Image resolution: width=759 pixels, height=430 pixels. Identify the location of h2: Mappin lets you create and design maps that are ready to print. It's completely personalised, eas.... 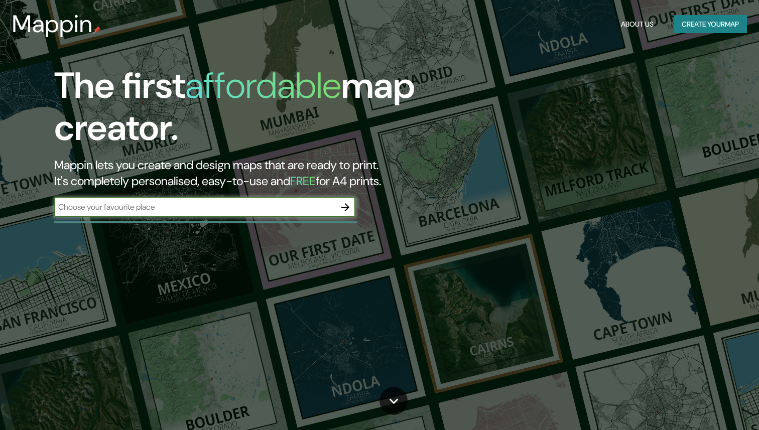
(244, 173).